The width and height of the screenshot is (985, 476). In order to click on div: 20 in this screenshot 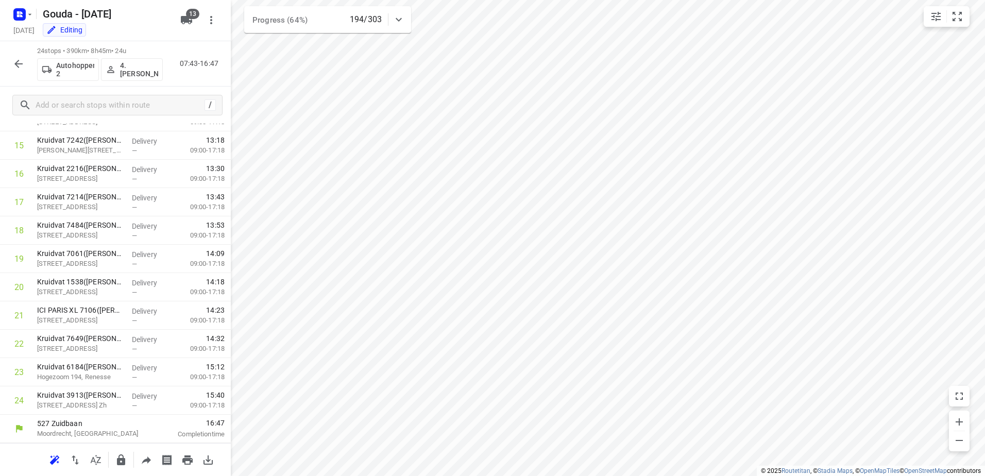, I will do `click(19, 287)`.